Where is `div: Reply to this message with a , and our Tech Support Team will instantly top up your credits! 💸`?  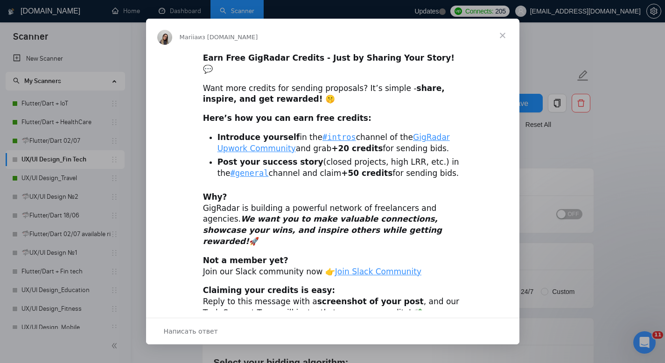 div: Reply to this message with a , and our Tech Support Team will instantly top up your credits! 💸 is located at coordinates (333, 301).